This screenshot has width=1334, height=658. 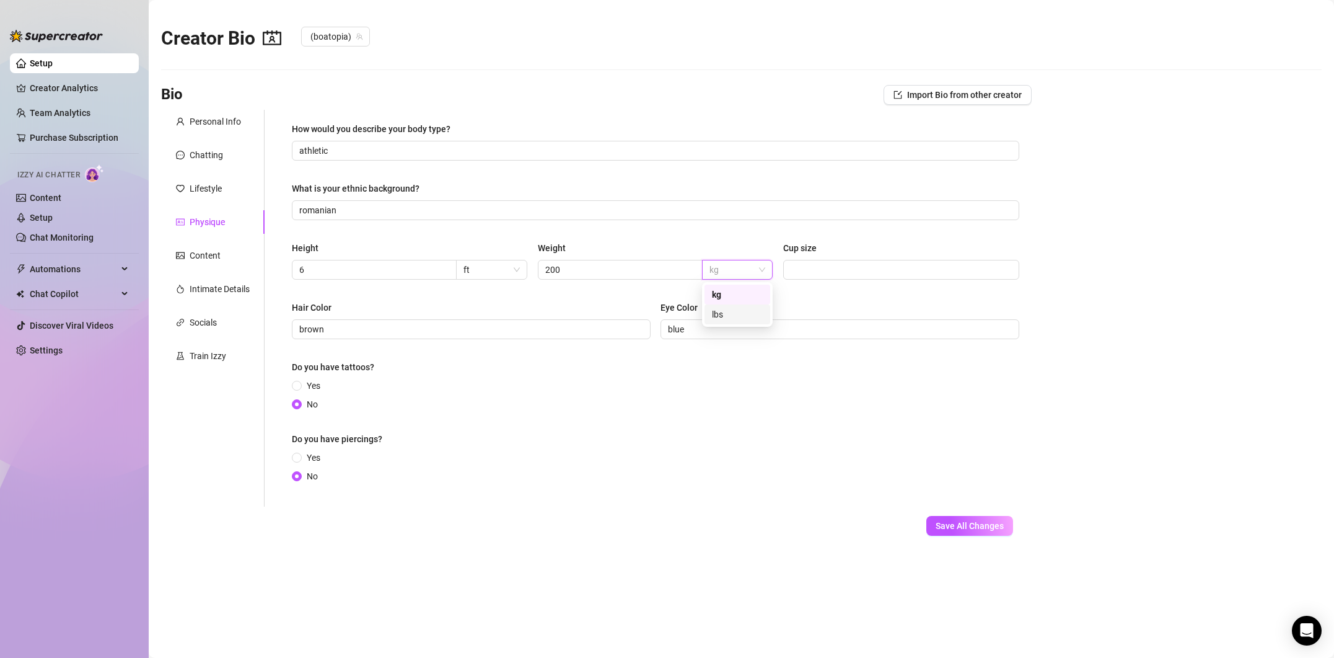 I want to click on div: Train Izzy, so click(x=208, y=356).